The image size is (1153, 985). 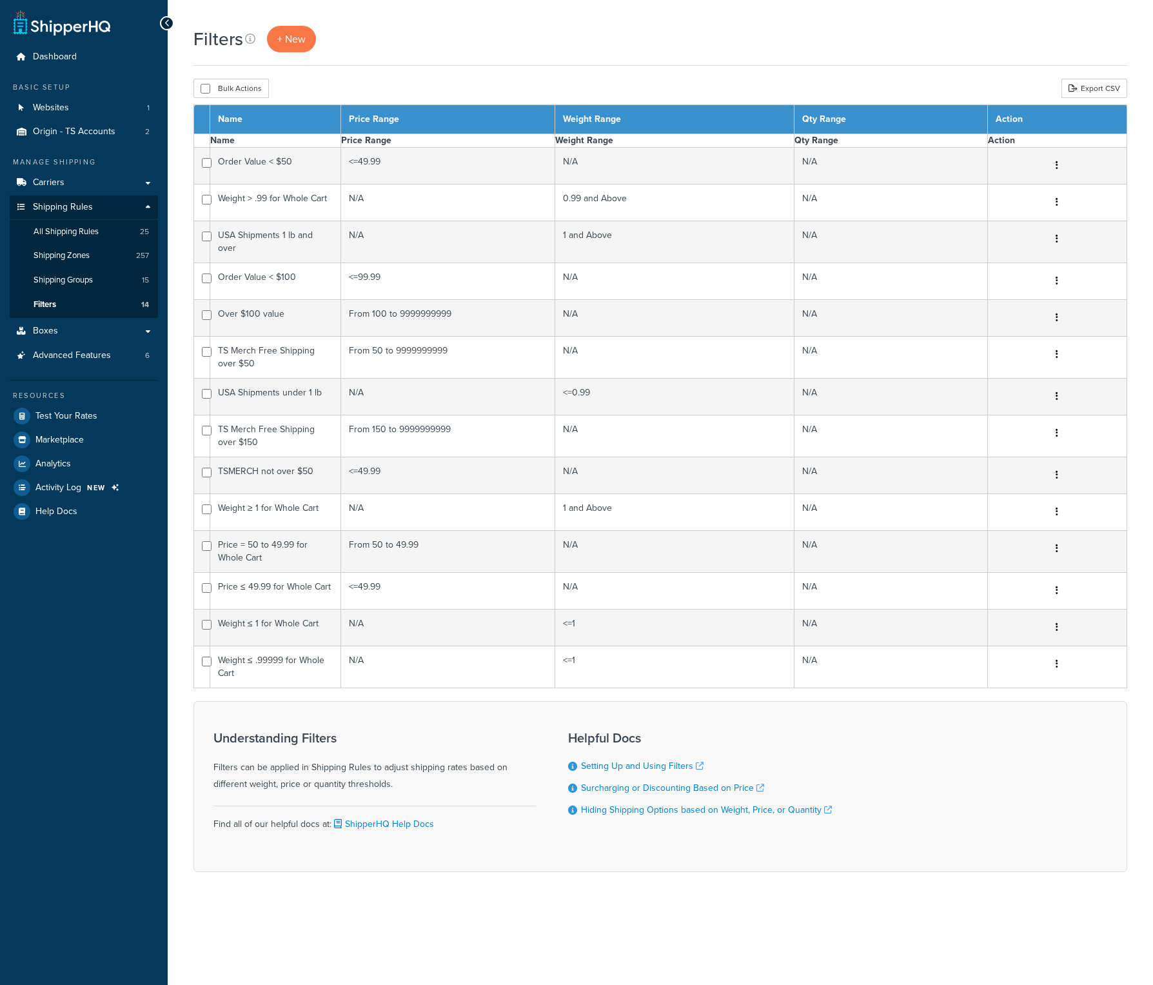 I want to click on span: Dashboard, so click(x=55, y=57).